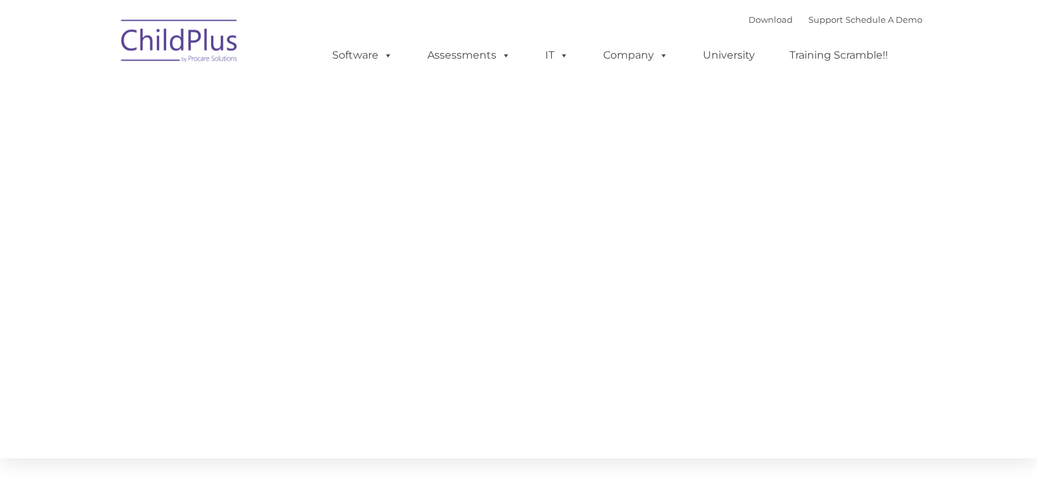 Image resolution: width=1037 pixels, height=504 pixels. I want to click on a: Download, so click(770, 20).